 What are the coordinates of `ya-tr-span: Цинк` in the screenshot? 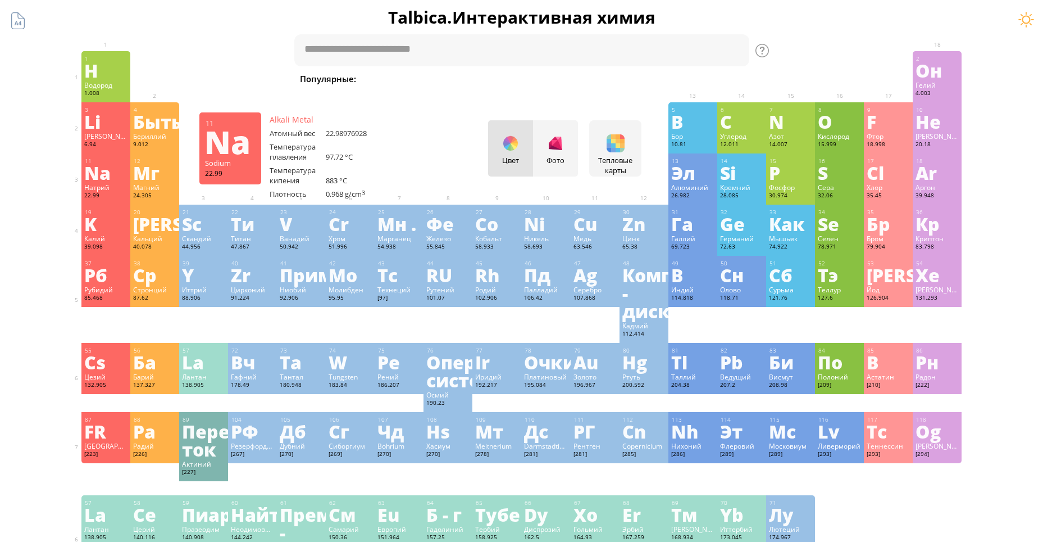 It's located at (631, 238).